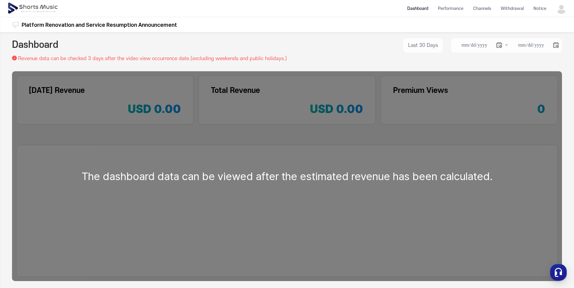 The width and height of the screenshot is (574, 288). I want to click on img: 설명 아이콘, so click(14, 58).